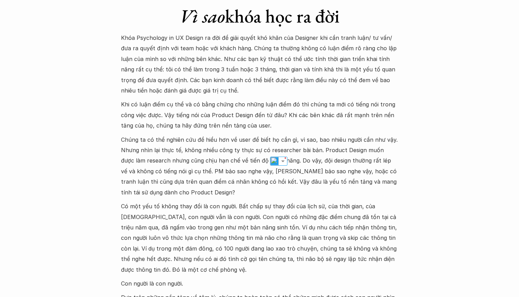 The width and height of the screenshot is (519, 297). What do you see at coordinates (260, 166) in the screenshot?
I see `p: Chúng ta có thể nghiên cứu để hiểu hơn về user để biết họ cần gì, vì sao, bao nhiêu người cần như...` at bounding box center [260, 166].